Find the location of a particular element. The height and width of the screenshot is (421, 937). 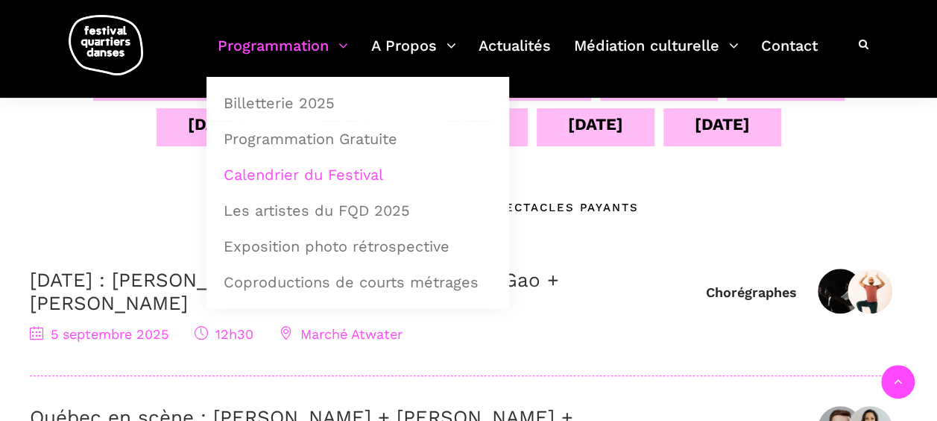

a: Médiation culturelle is located at coordinates (656, 54).